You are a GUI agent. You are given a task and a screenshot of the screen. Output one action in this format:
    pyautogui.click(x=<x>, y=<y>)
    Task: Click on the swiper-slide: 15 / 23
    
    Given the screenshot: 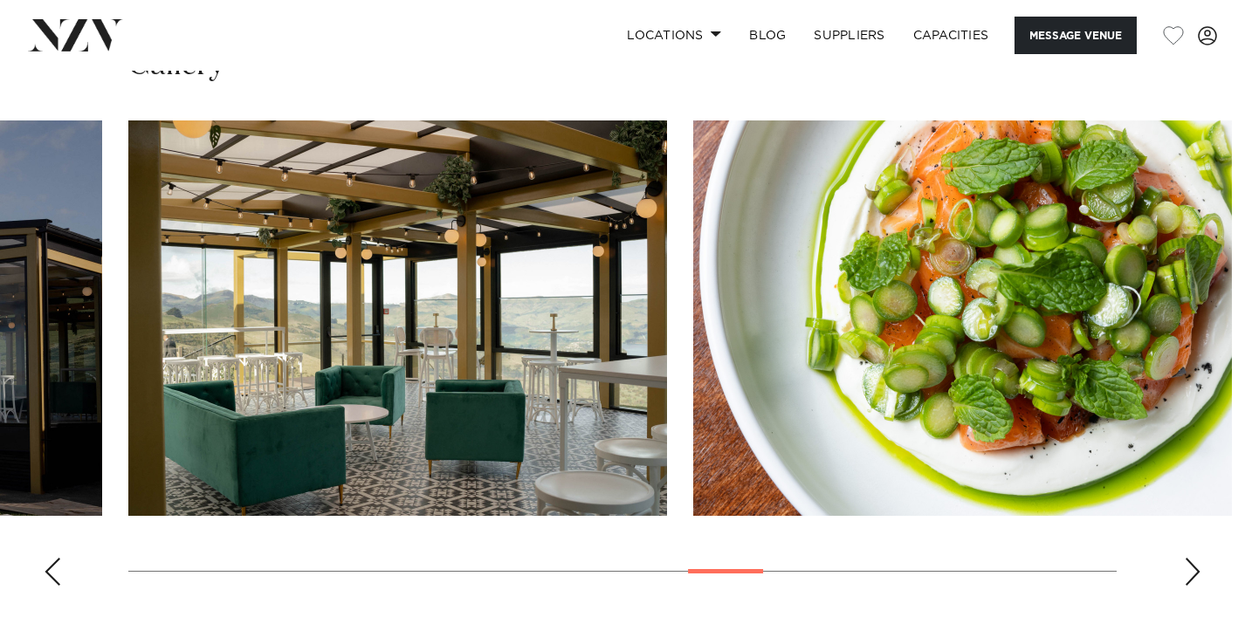 What is the action you would take?
    pyautogui.click(x=962, y=318)
    